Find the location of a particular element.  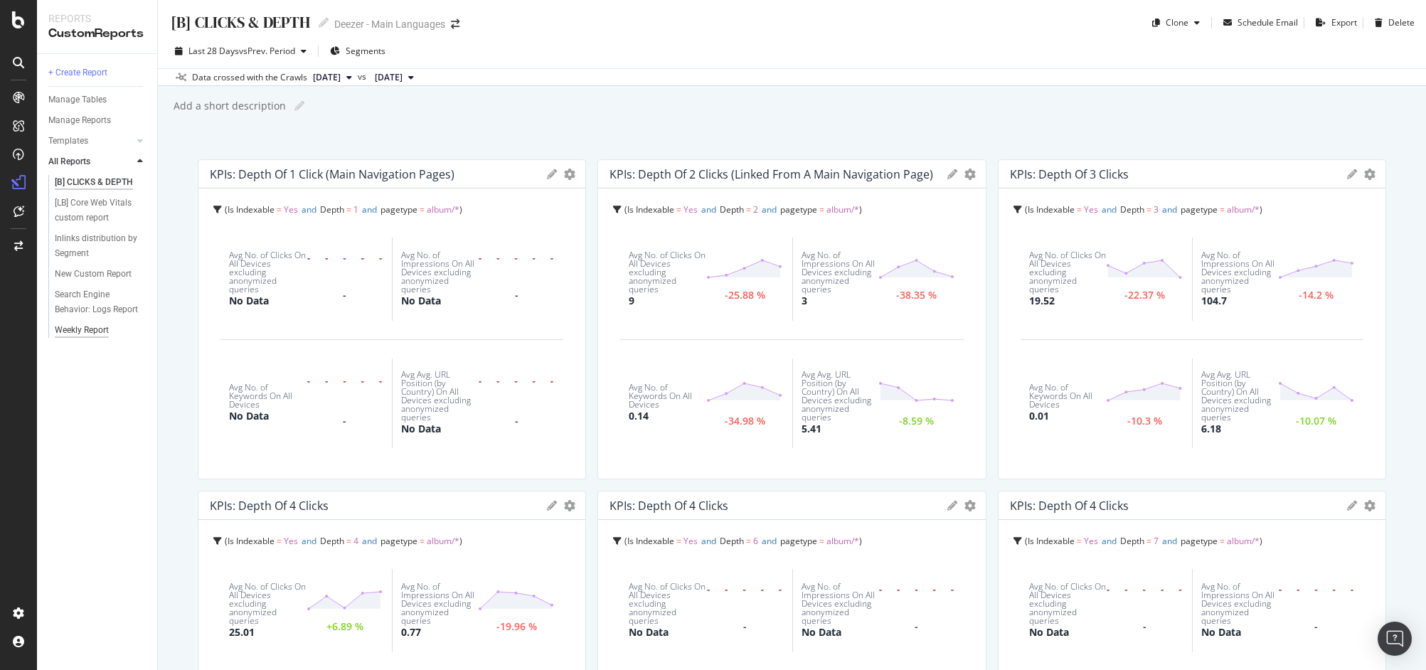

div: -19.96 % is located at coordinates (516, 627).